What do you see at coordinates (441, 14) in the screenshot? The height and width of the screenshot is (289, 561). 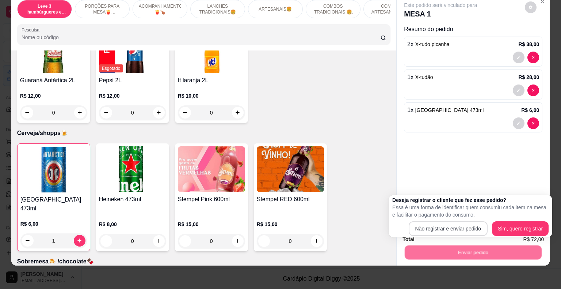 I see `p: MESA 1` at bounding box center [441, 14].